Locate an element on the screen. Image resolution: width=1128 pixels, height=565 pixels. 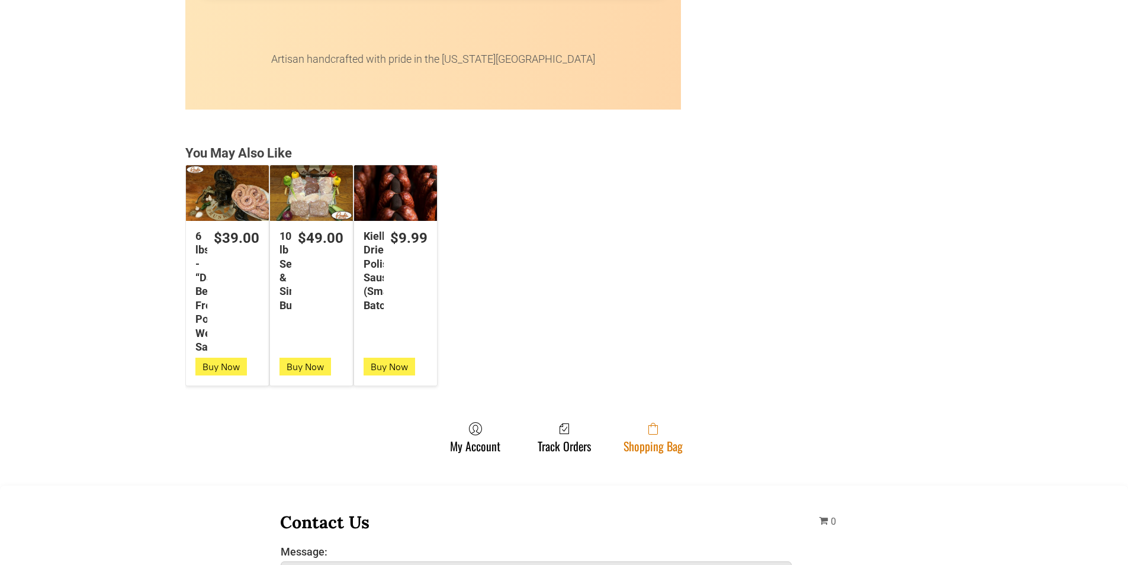
div: Kielbasa Dried Polish Sausage (Small Batch) is located at coordinates (374, 271).